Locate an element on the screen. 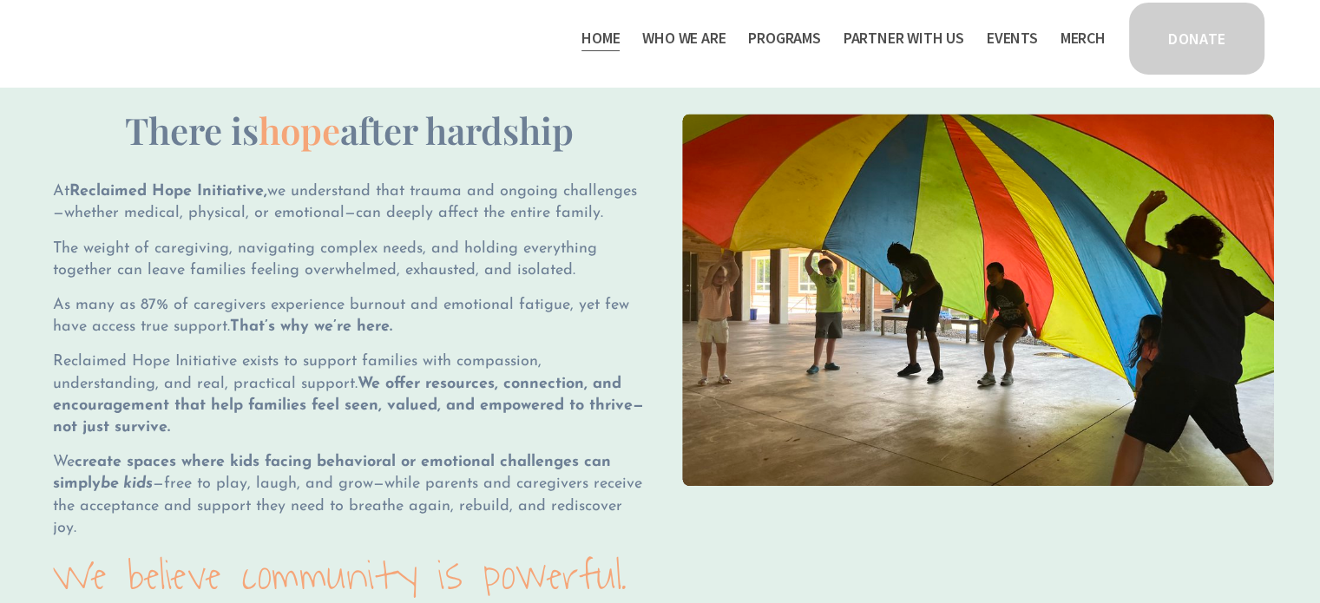 Image resolution: width=1320 pixels, height=603 pixels. strong: Reclaimed Hope Initiative, is located at coordinates (168, 192).